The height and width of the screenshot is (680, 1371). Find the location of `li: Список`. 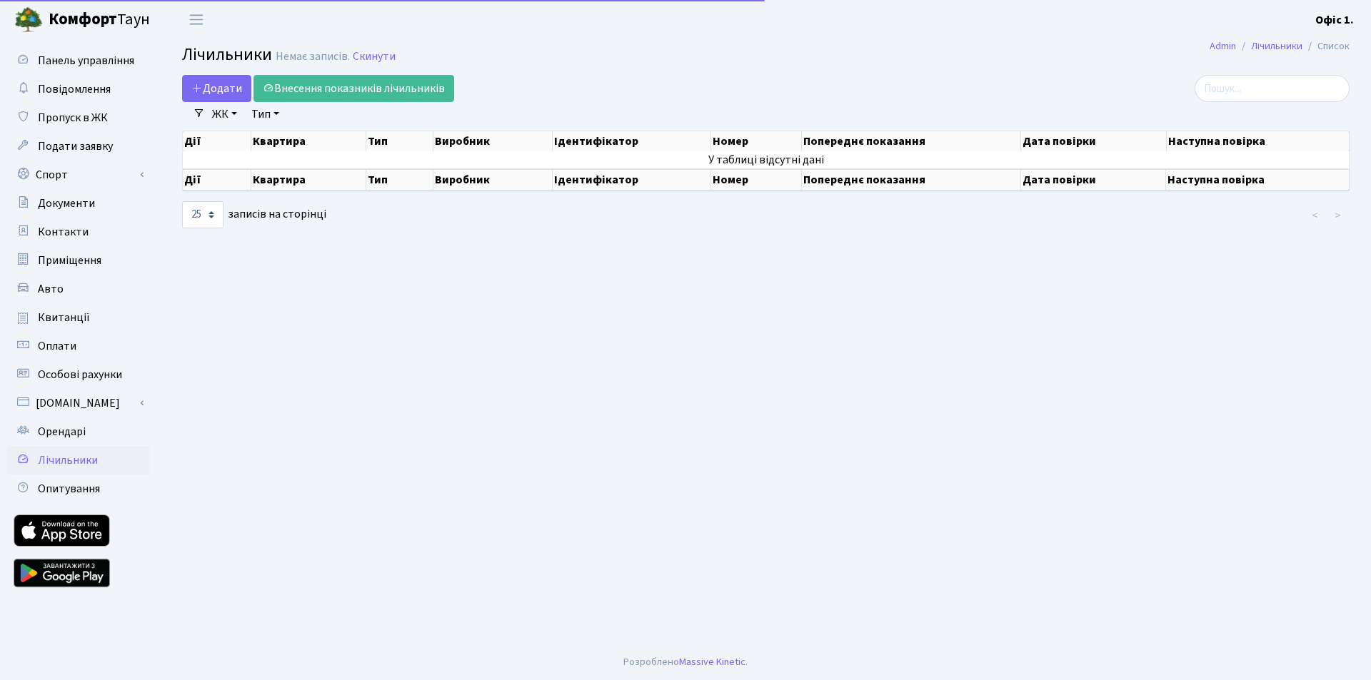

li: Список is located at coordinates (1326, 46).